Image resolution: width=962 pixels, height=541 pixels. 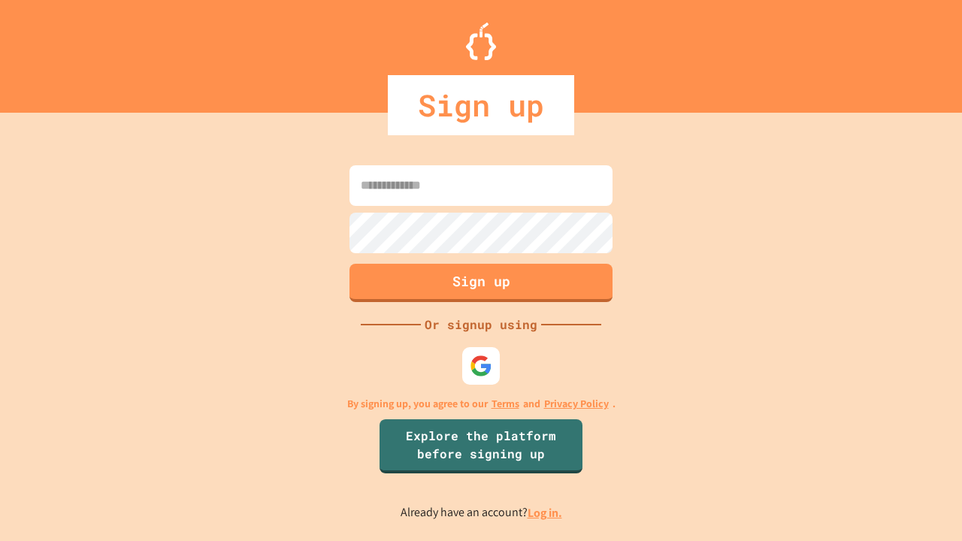 I want to click on div: Or signup using, so click(x=481, y=325).